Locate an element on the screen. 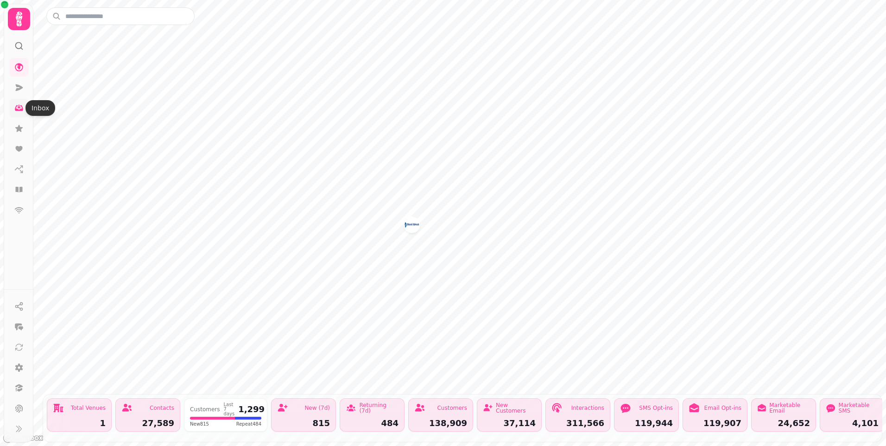  div: 37,114 is located at coordinates (510, 423).